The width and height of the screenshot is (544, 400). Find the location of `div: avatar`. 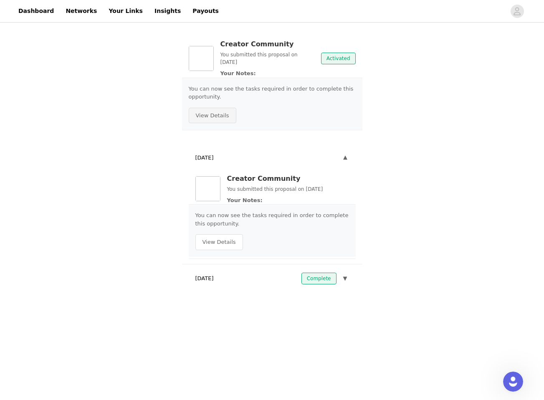

div: avatar is located at coordinates (517, 11).